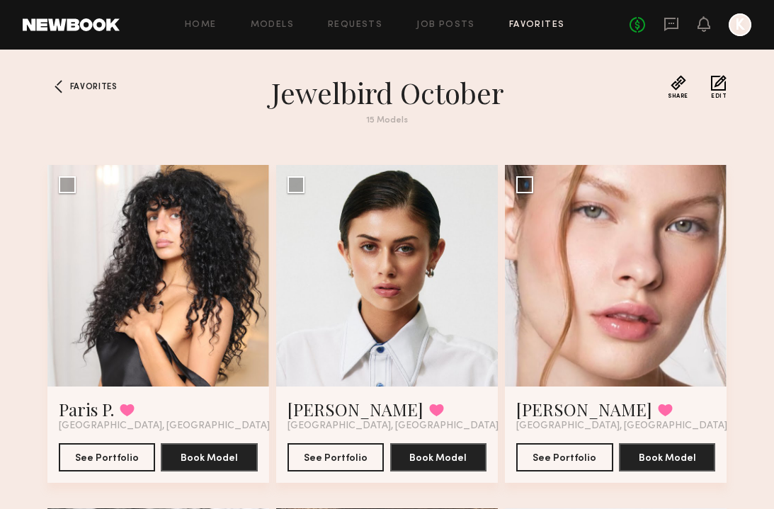 This screenshot has width=774, height=509. What do you see at coordinates (86, 410) in the screenshot?
I see `a: Paris P.` at bounding box center [86, 410].